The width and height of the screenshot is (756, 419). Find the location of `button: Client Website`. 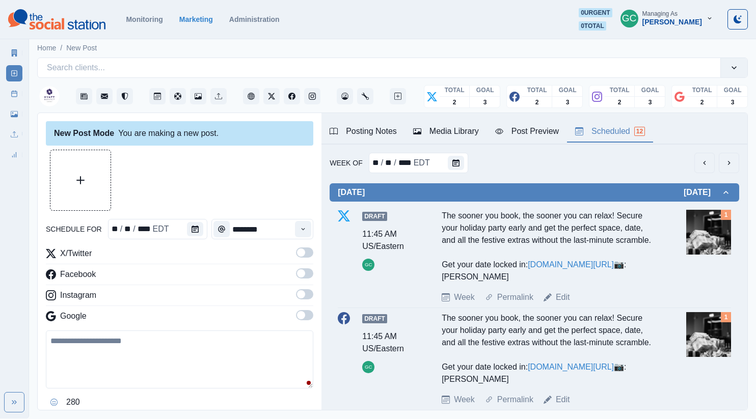

button: Client Website is located at coordinates (251, 96).